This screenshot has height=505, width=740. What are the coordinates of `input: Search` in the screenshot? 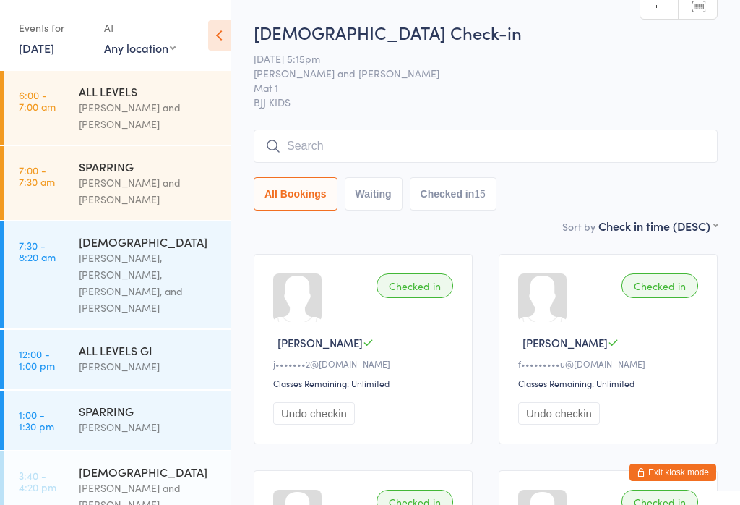 It's located at (486, 146).